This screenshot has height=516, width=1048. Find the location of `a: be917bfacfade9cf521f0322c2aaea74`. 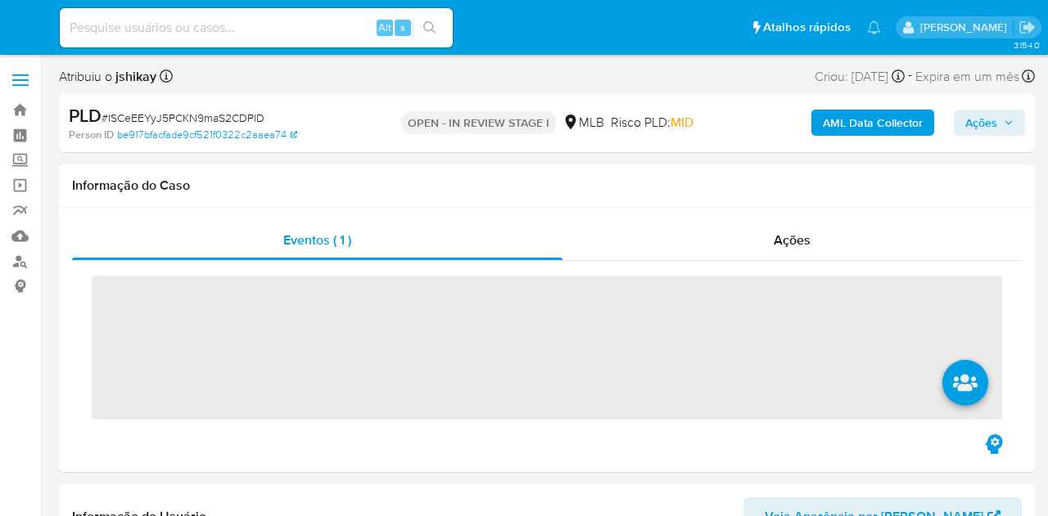

a: be917bfacfade9cf521f0322c2aaea74 is located at coordinates (207, 135).